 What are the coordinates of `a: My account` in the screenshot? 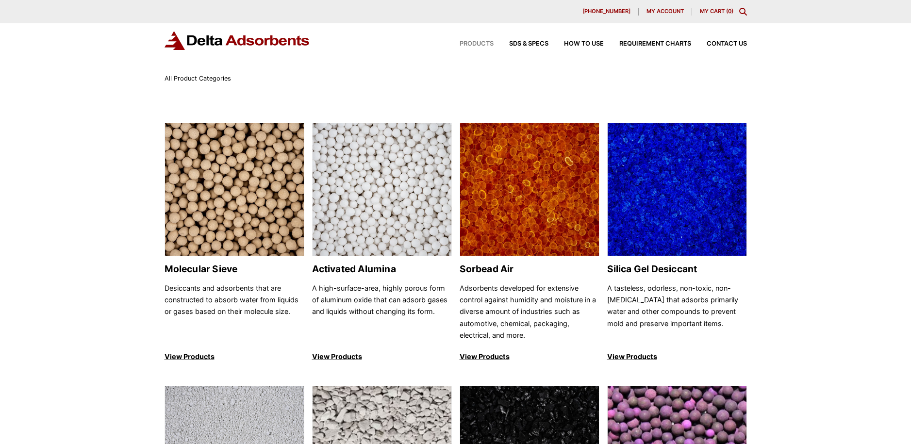 It's located at (666, 12).